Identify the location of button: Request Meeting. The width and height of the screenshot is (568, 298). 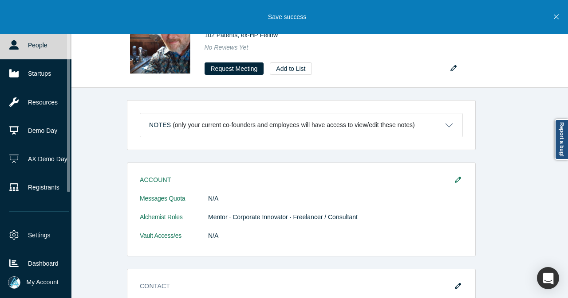
(234, 69).